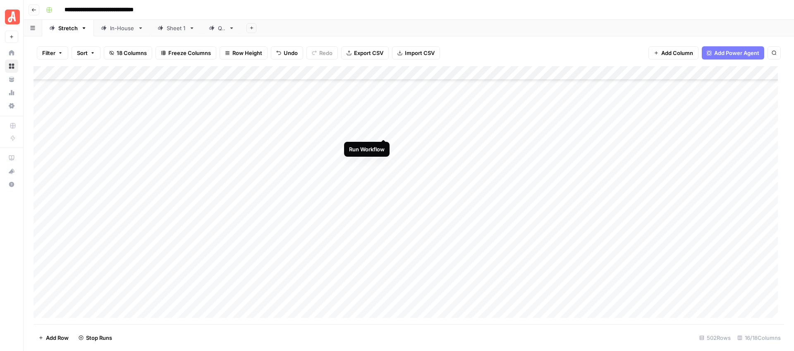  What do you see at coordinates (186, 53) in the screenshot?
I see `button: Freeze Columns` at bounding box center [186, 53].